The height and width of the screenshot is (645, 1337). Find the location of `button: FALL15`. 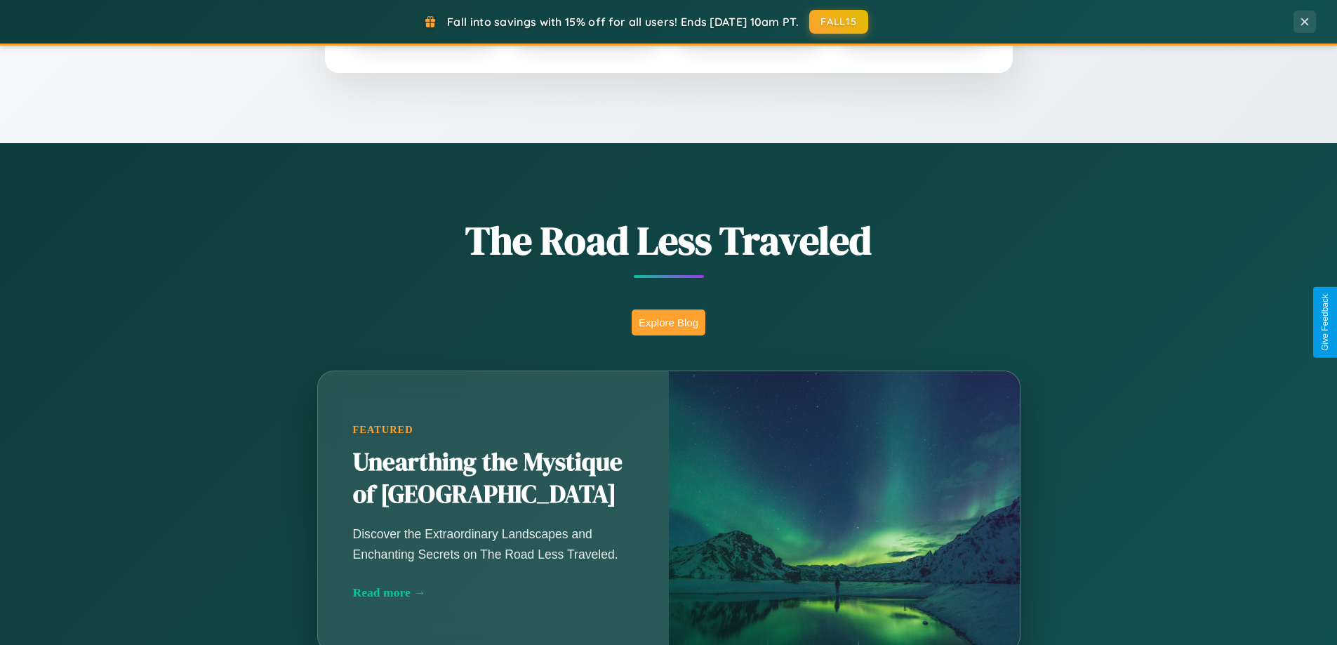

button: FALL15 is located at coordinates (839, 22).